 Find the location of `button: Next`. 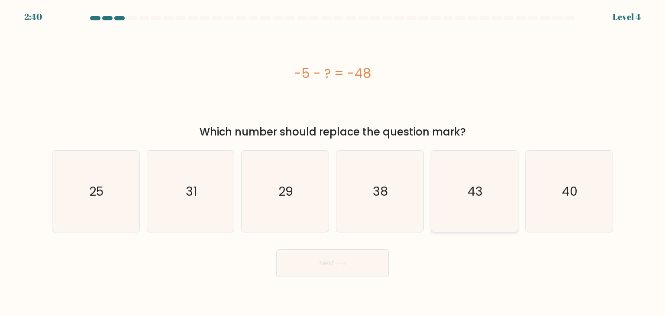

button: Next is located at coordinates (333, 263).